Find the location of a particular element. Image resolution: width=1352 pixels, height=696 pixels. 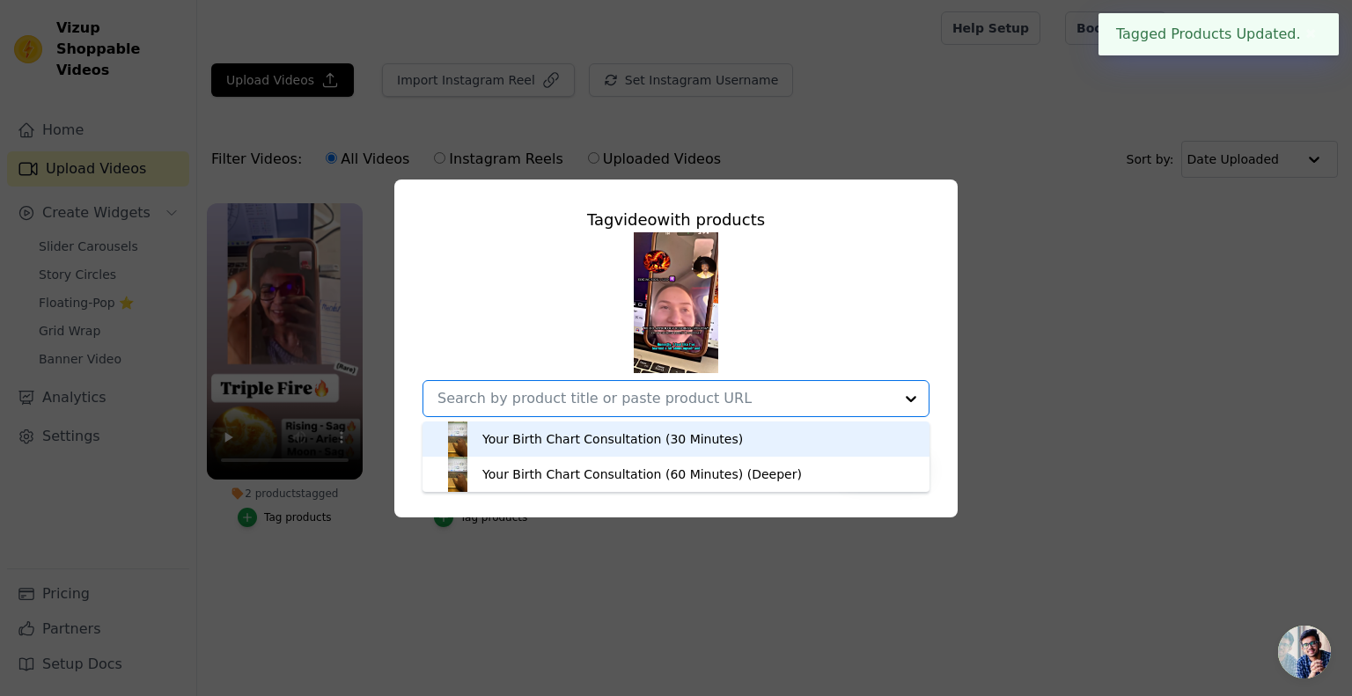

div: Open chat is located at coordinates (1305, 652).